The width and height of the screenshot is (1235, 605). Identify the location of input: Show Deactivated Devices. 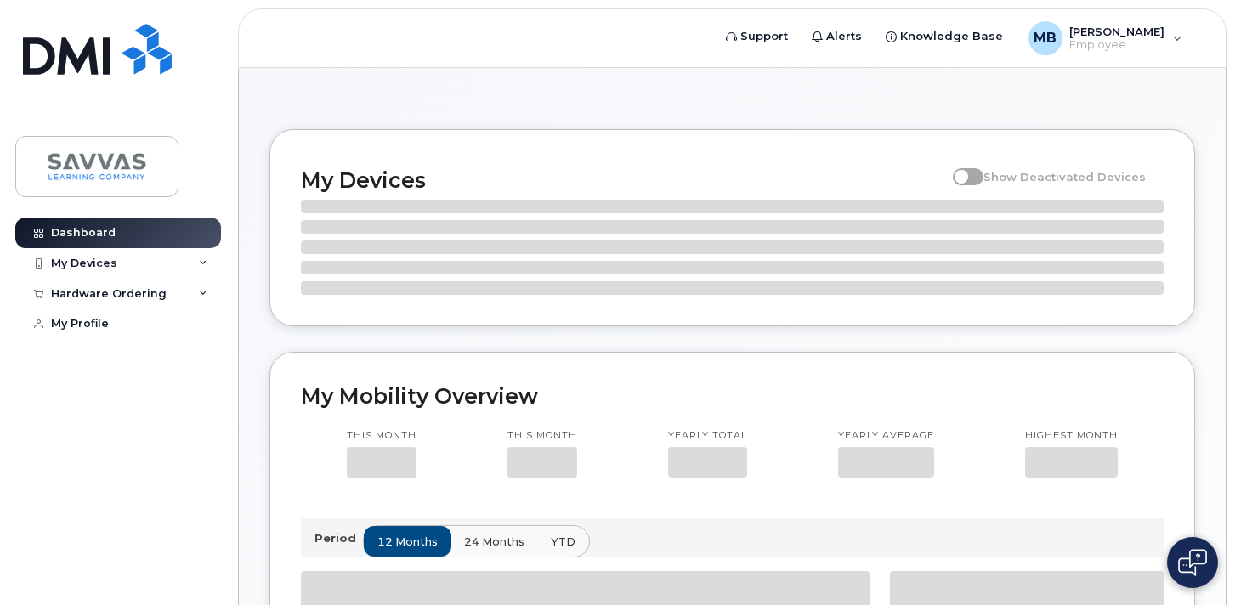
(960, 167).